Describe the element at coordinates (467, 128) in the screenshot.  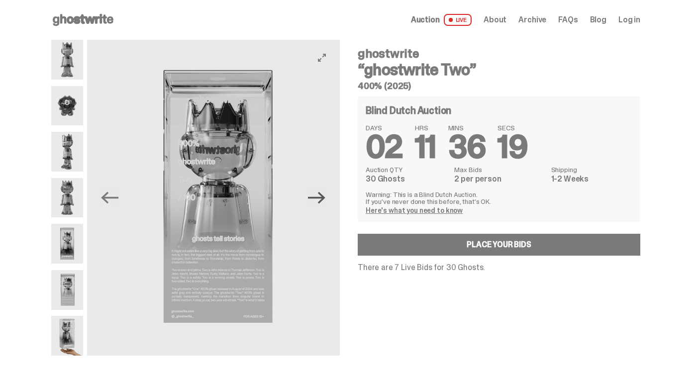
I see `span: MINS` at that location.